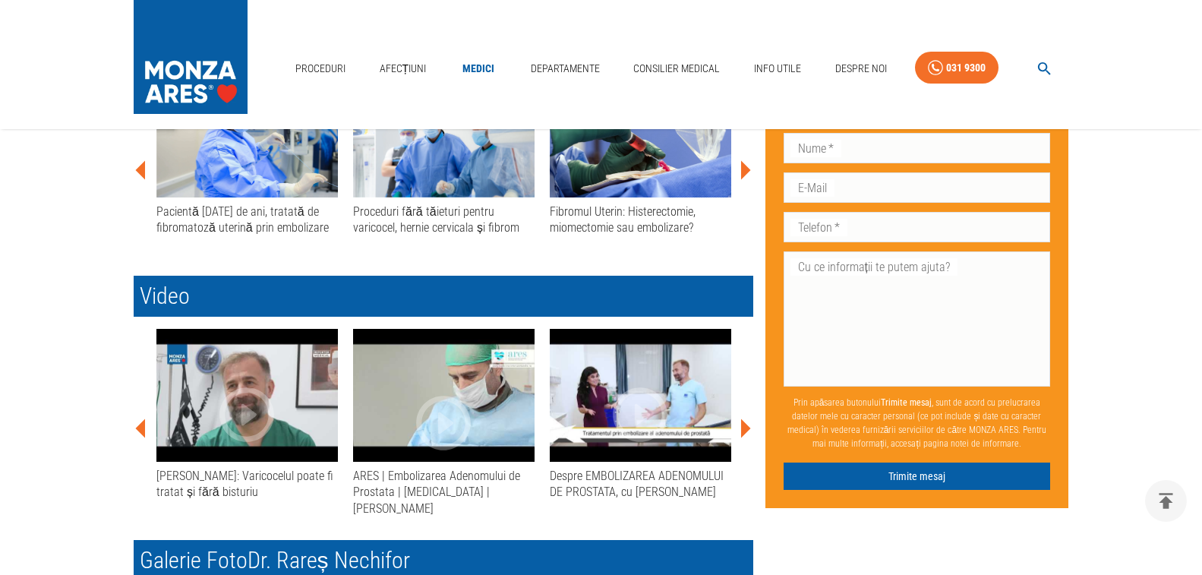  Describe the element at coordinates (1165, 500) in the screenshot. I see `button: delete` at that location.